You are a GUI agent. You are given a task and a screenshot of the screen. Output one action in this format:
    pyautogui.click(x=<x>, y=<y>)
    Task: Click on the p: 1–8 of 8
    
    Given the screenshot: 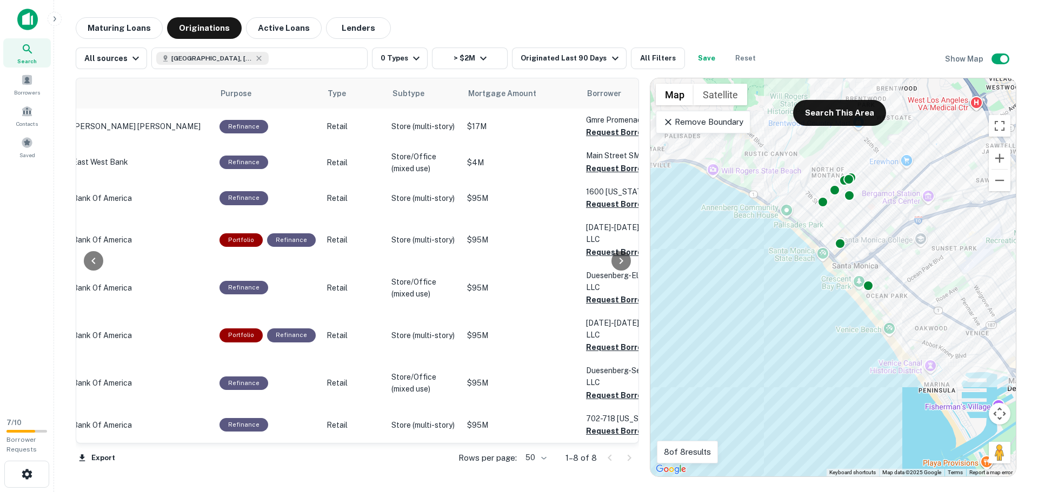 What is the action you would take?
    pyautogui.click(x=581, y=458)
    